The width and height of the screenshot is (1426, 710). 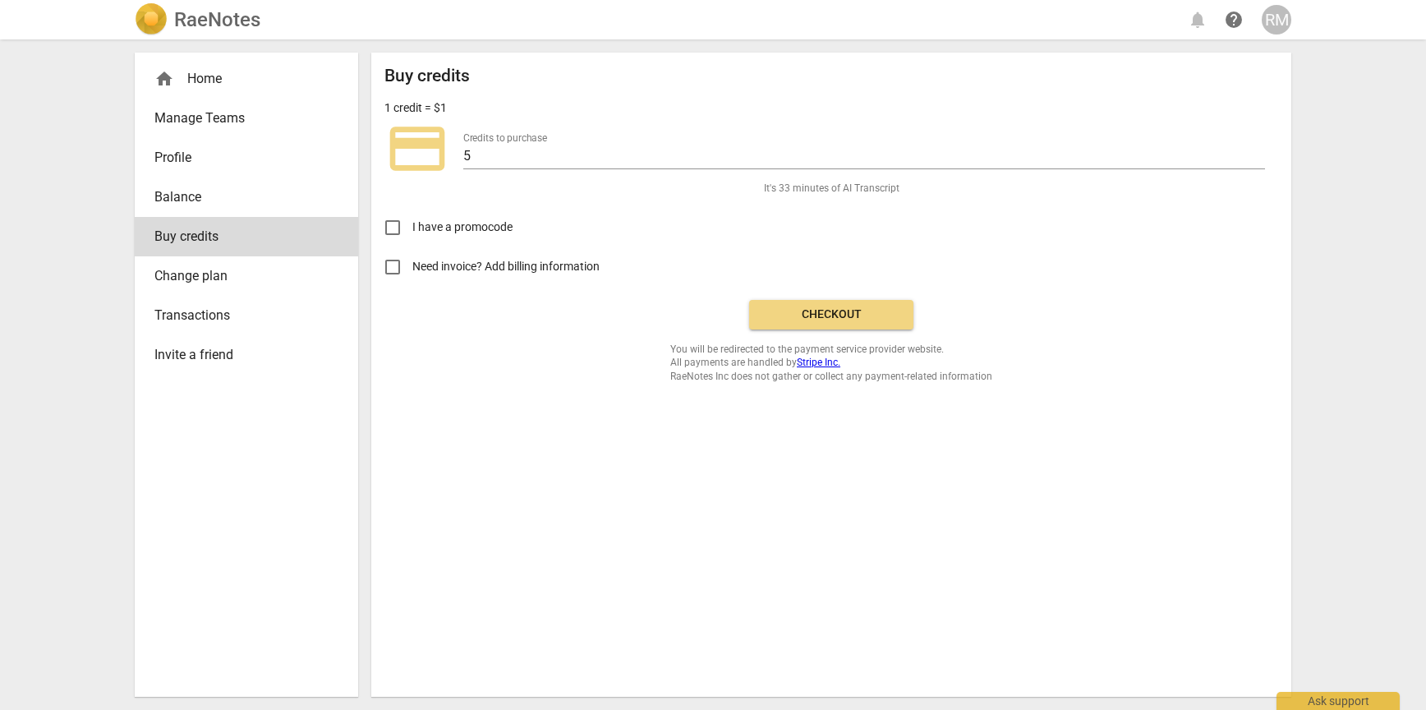 What do you see at coordinates (246, 237) in the screenshot?
I see `a: Buy credits` at bounding box center [246, 237].